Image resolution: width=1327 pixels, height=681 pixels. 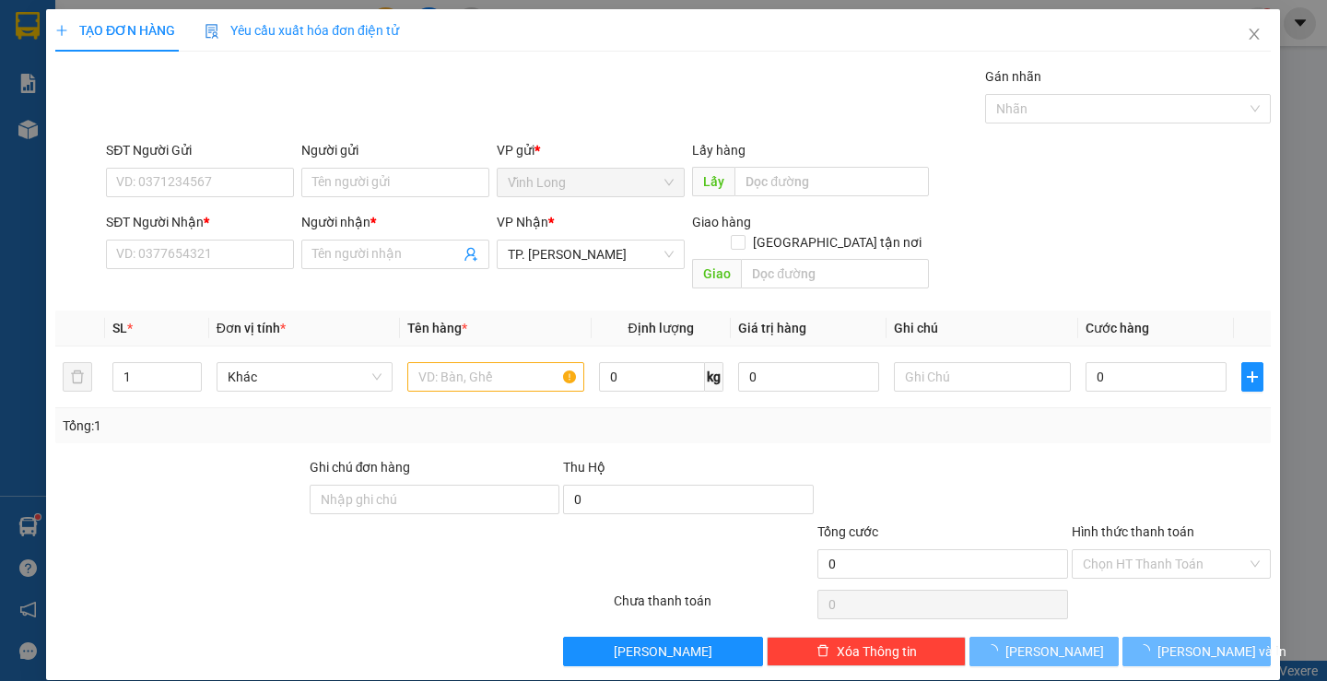 I want to click on button: deleteXóa Thông tin, so click(x=867, y=652).